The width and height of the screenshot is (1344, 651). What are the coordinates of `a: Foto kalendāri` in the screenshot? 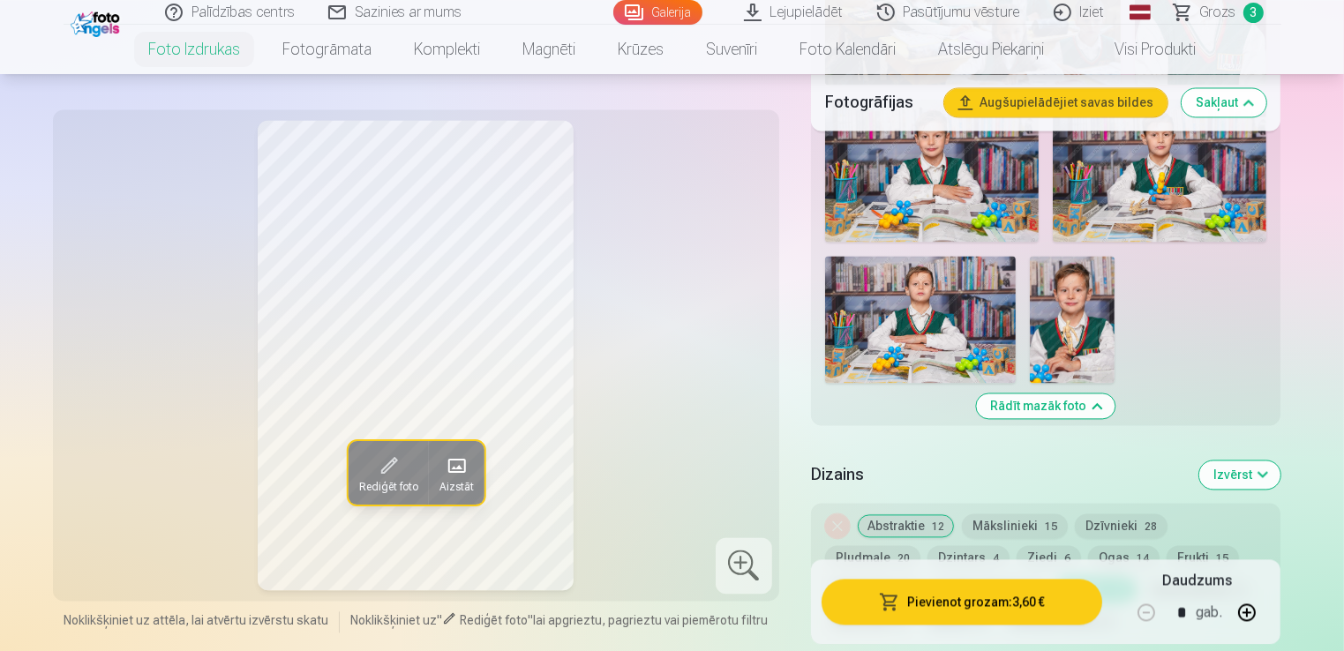 It's located at (847, 49).